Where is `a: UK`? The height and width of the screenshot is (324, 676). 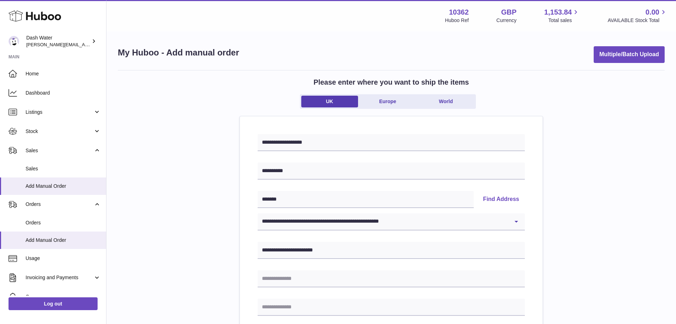
a: UK is located at coordinates (330, 101).